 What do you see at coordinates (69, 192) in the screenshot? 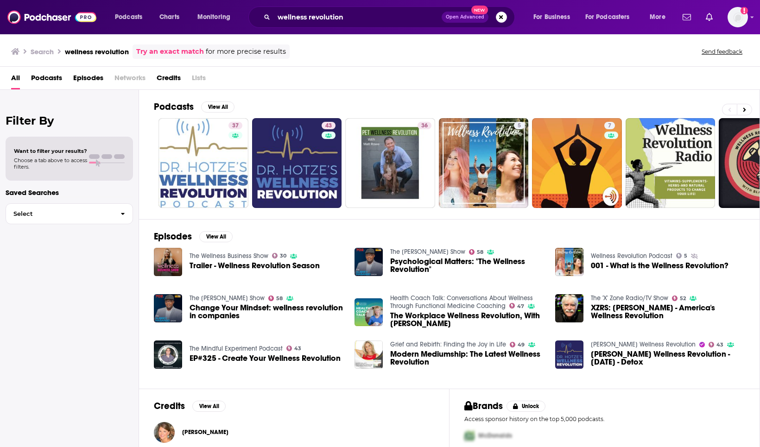
I see `p: Saved Searches` at bounding box center [69, 192].